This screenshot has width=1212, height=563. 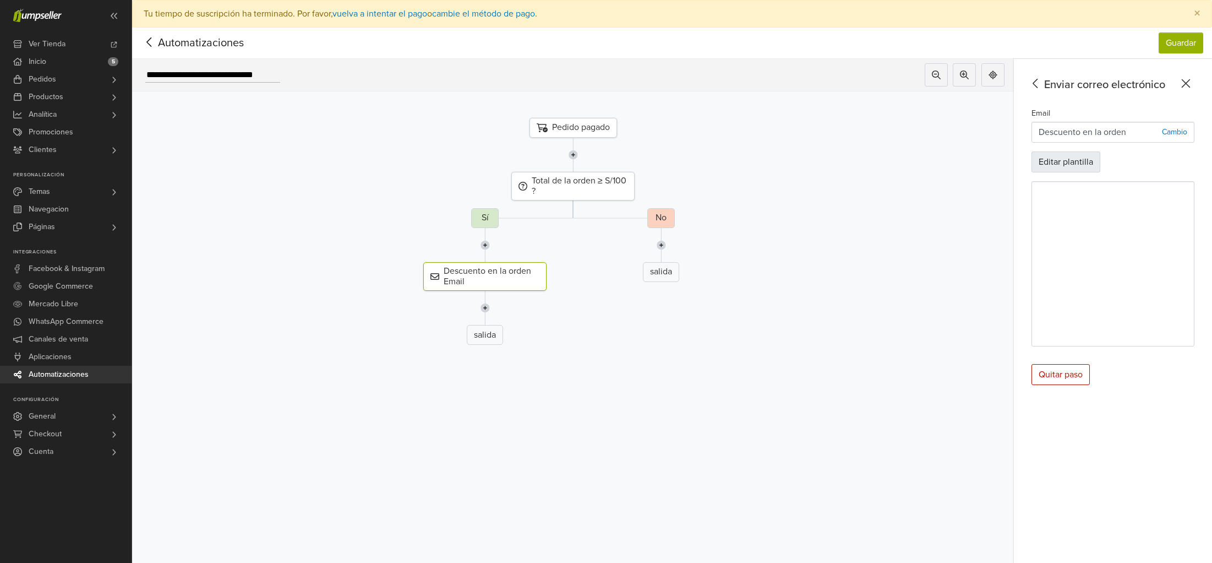 I want to click on div: Descuento en la orden Email, so click(x=485, y=276).